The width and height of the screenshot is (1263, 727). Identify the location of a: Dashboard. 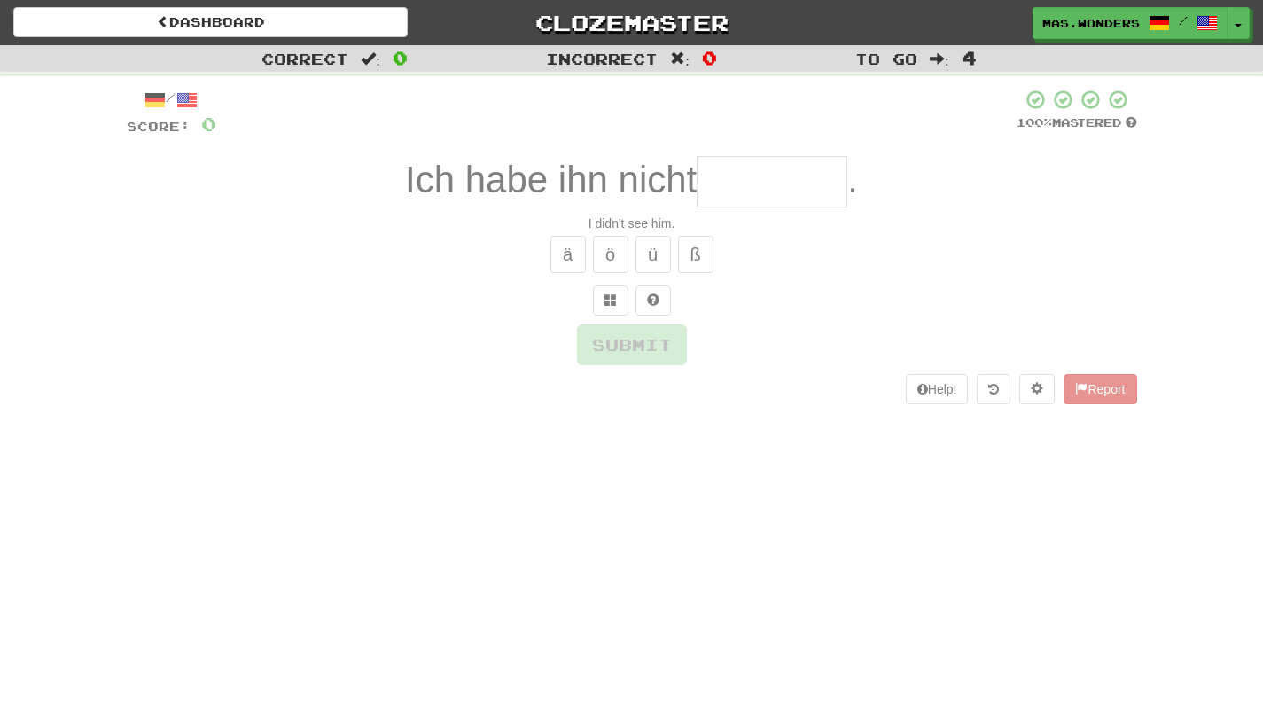
(210, 22).